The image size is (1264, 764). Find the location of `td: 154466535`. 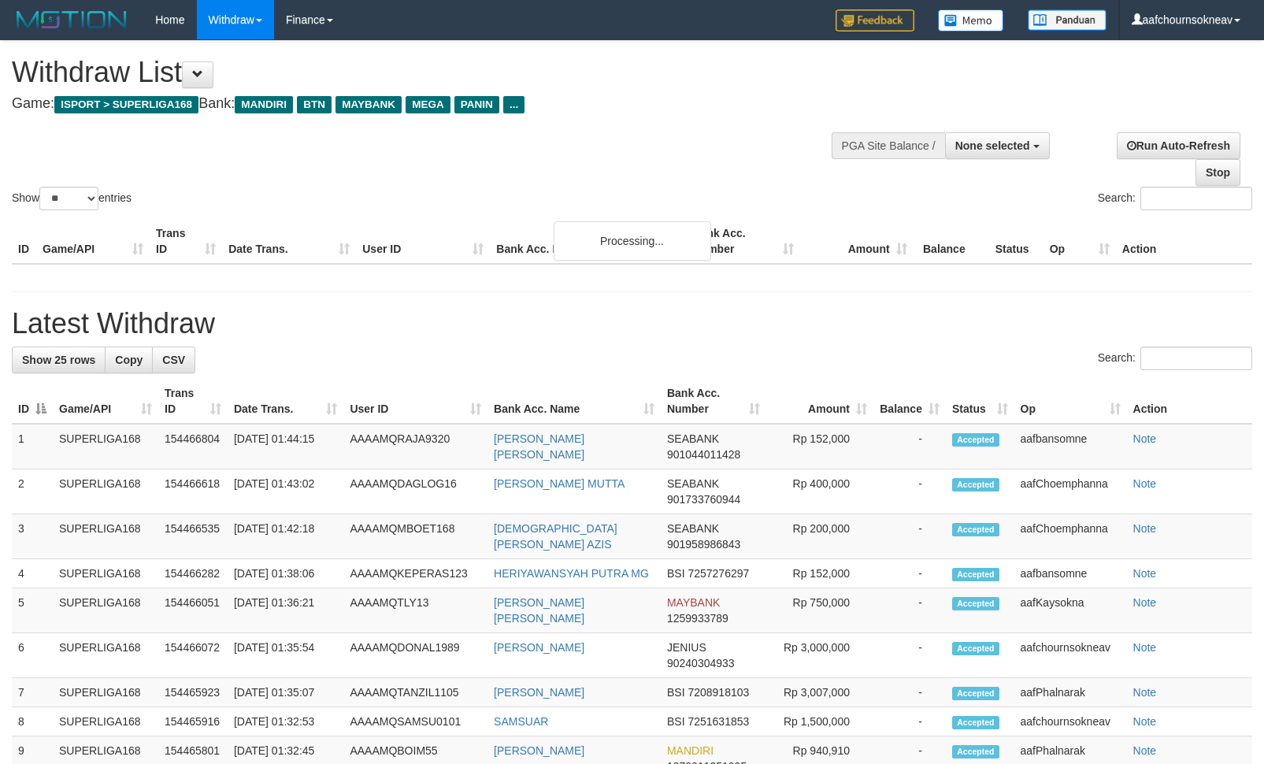

td: 154466535 is located at coordinates (193, 536).